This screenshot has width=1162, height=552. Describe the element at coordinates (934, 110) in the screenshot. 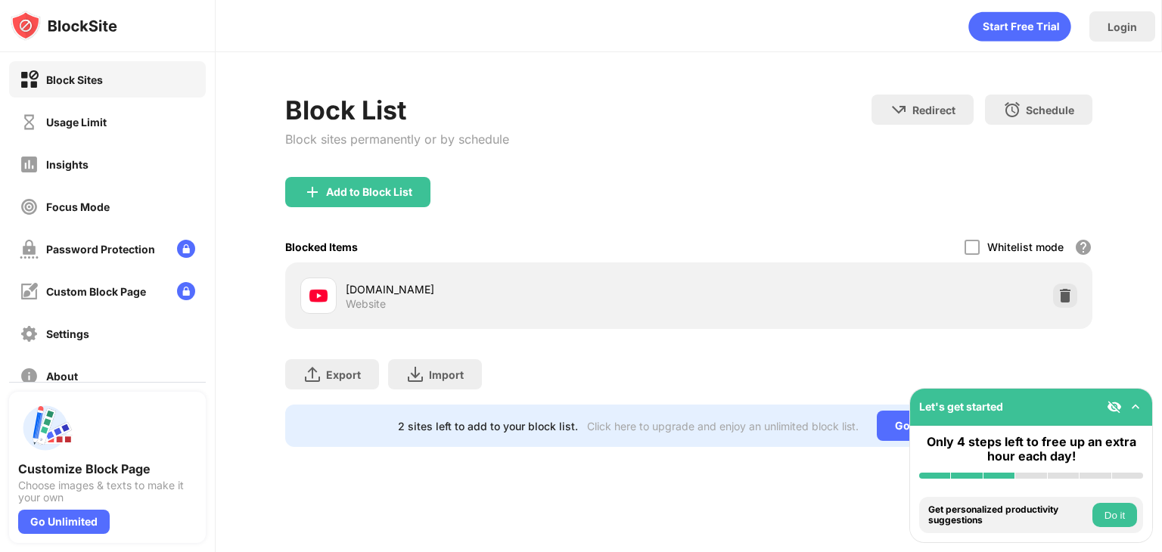

I see `div: Redirect` at that location.